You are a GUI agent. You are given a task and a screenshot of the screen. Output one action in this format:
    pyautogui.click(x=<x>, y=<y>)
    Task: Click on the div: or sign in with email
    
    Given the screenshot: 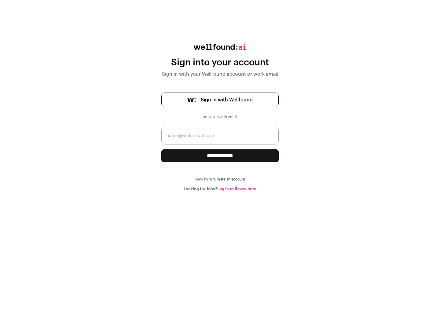 What is the action you would take?
    pyautogui.click(x=220, y=117)
    